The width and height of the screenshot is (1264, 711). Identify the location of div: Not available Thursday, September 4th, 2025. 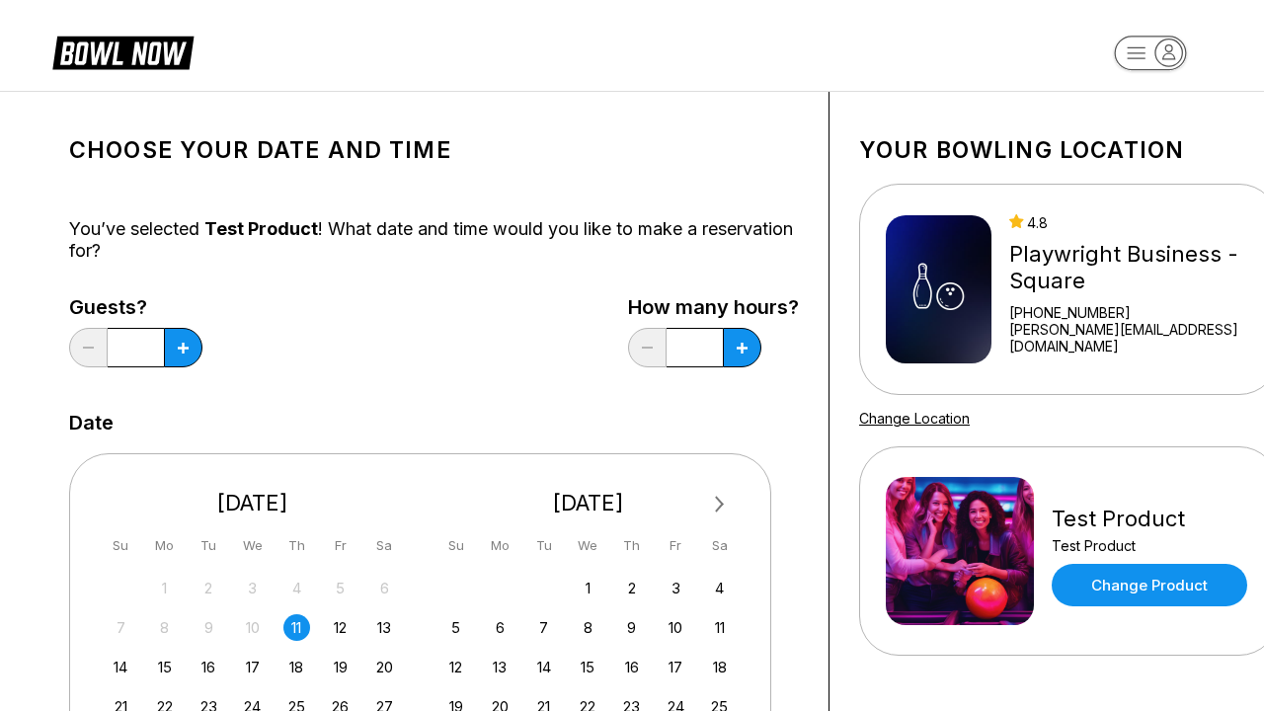
(296, 588).